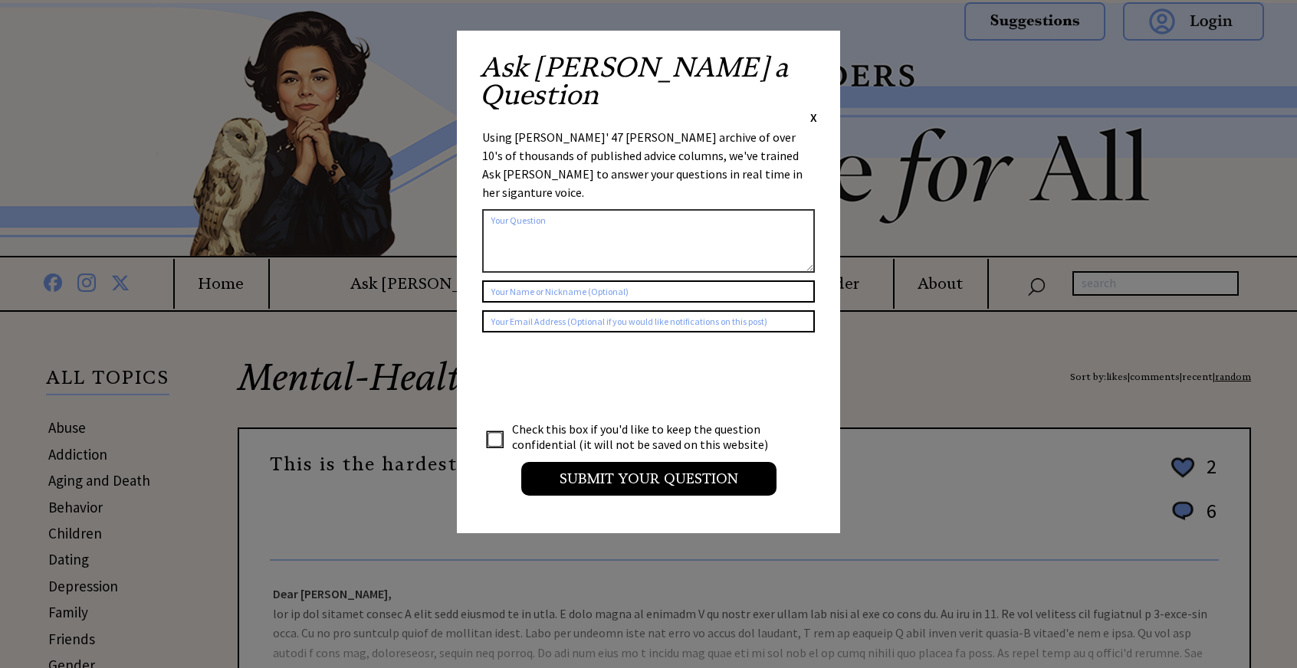 The width and height of the screenshot is (1297, 668). Describe the element at coordinates (648, 479) in the screenshot. I see `input: Submit your Question` at that location.